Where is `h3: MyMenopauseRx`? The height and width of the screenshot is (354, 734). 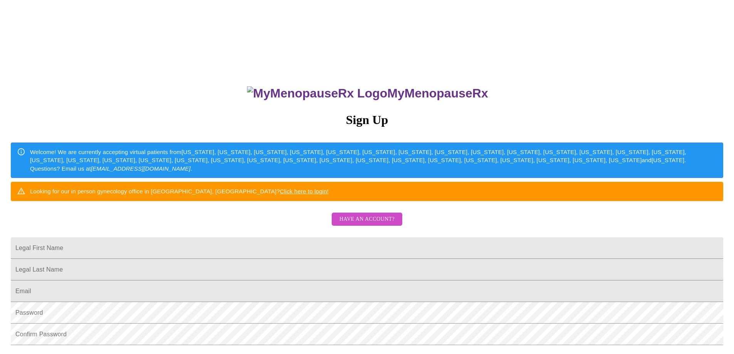 h3: MyMenopauseRx is located at coordinates (368, 93).